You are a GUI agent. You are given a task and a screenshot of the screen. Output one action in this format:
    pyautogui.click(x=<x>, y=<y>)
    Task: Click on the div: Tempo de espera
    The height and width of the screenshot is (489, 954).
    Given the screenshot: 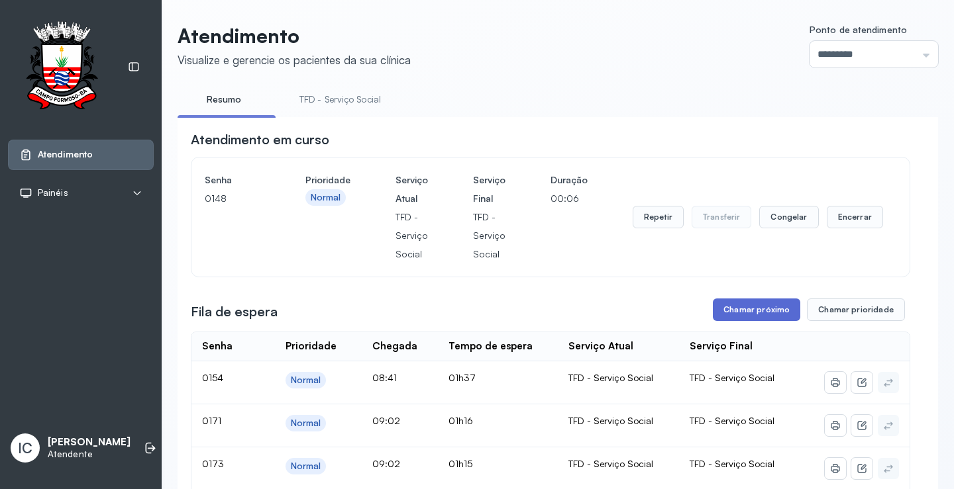 What is the action you would take?
    pyautogui.click(x=490, y=346)
    